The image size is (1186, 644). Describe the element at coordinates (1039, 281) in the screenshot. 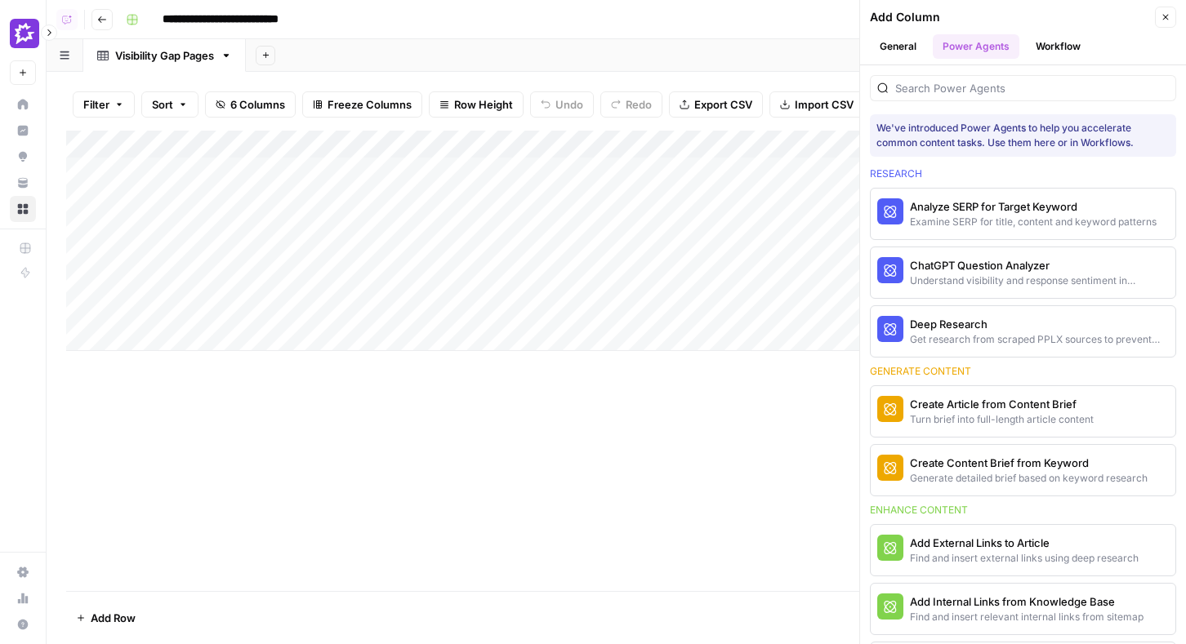

I see `div: Understand visibility and response sentiment in ChatGPT` at that location.